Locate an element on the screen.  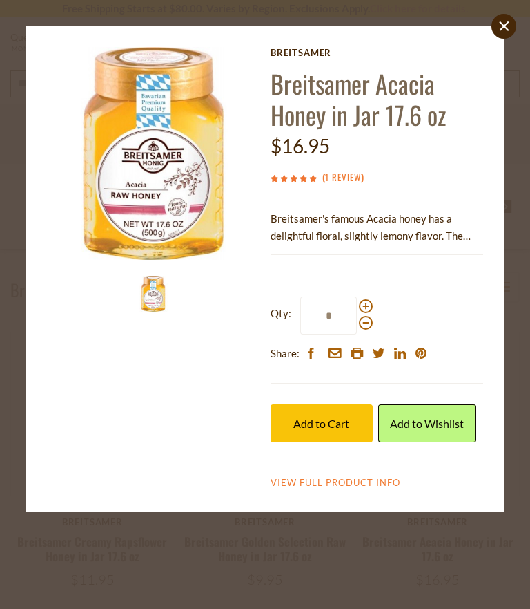
input: Qty: is located at coordinates (329, 315).